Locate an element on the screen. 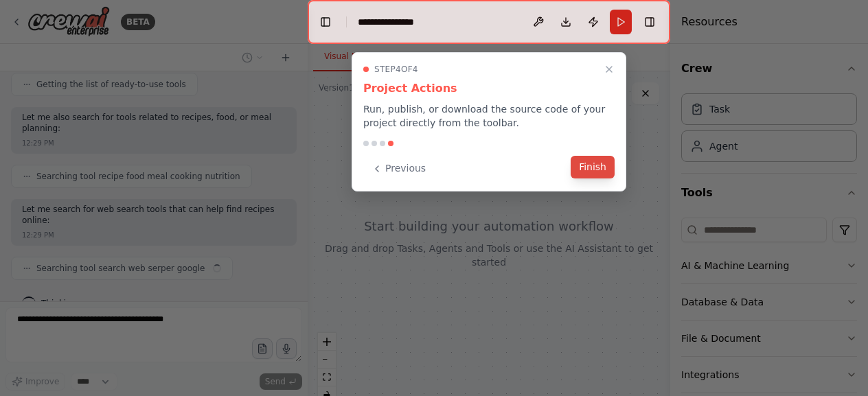  button: Hide left sidebar is located at coordinates (326, 22).